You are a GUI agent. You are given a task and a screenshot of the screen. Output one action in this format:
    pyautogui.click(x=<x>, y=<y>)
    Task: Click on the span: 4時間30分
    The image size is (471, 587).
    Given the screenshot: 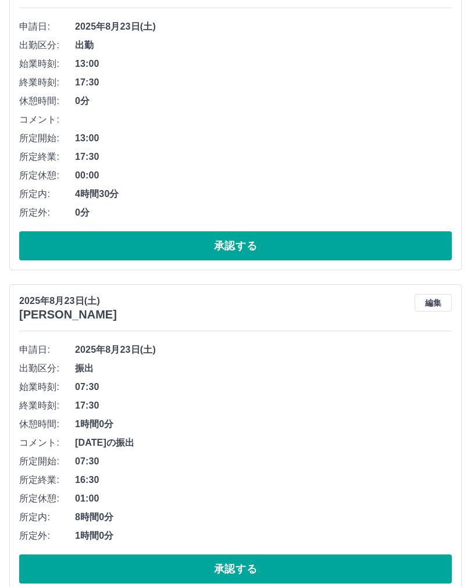 What is the action you would take?
    pyautogui.click(x=263, y=194)
    